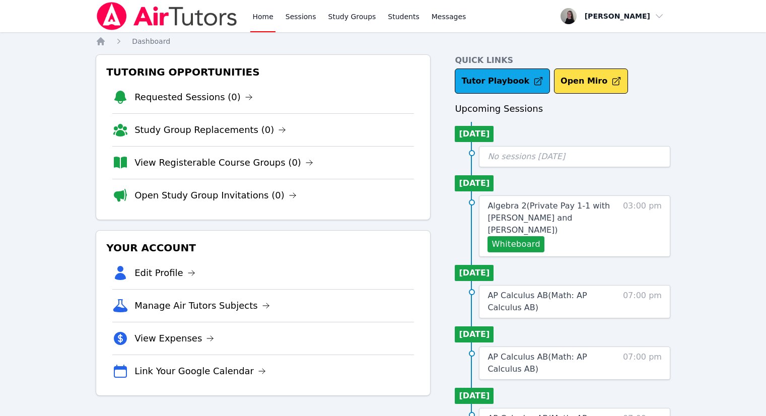 Image resolution: width=766 pixels, height=416 pixels. What do you see at coordinates (263, 72) in the screenshot?
I see `h3: Tutoring Opportunities` at bounding box center [263, 72].